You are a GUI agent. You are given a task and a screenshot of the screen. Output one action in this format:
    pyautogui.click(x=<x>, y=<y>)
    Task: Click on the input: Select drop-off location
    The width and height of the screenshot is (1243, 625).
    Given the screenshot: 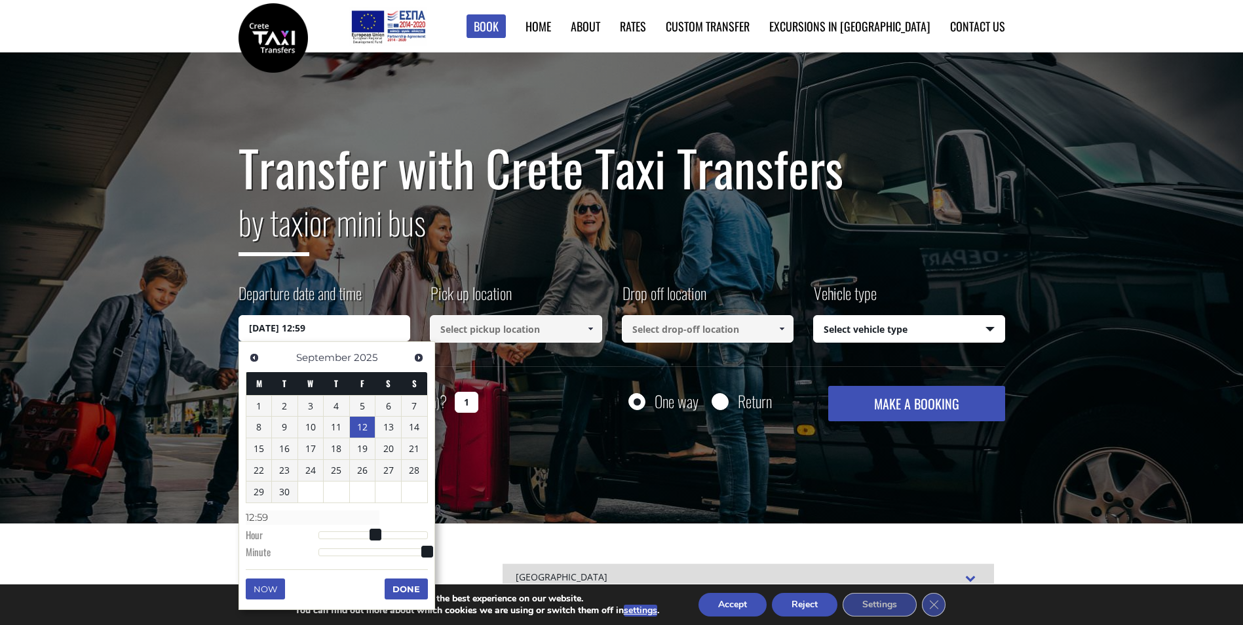 What is the action you would take?
    pyautogui.click(x=708, y=329)
    